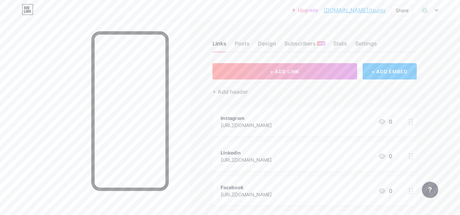 Image resolution: width=460 pixels, height=215 pixels. Describe the element at coordinates (285, 71) in the screenshot. I see `span: + ADD LINK` at that location.